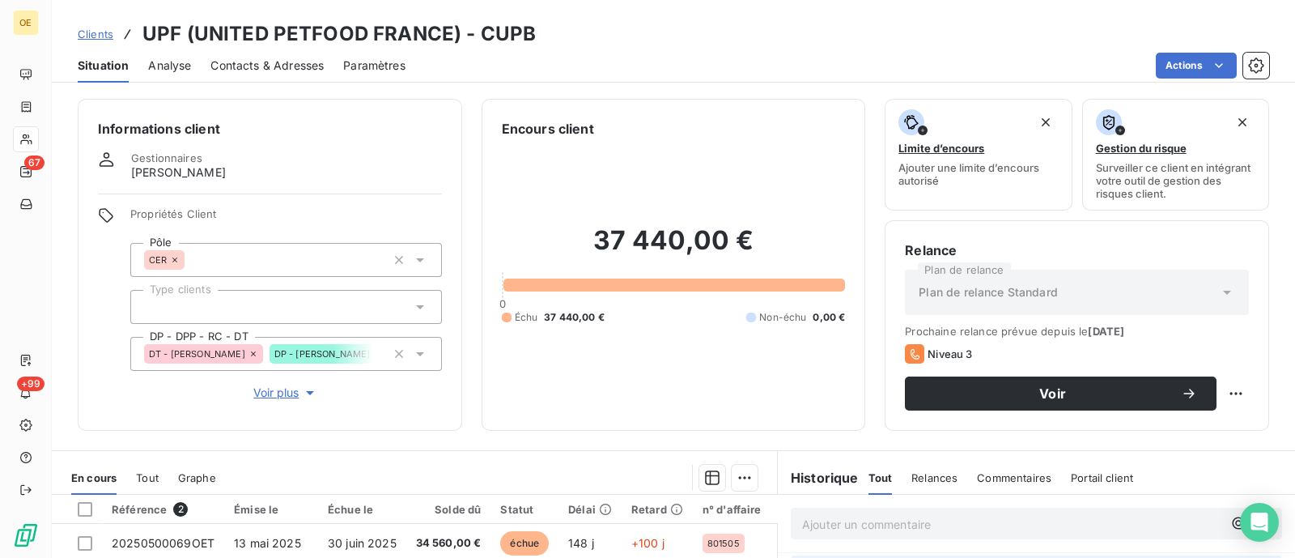  What do you see at coordinates (158, 260) in the screenshot?
I see `span: CER` at bounding box center [158, 260].